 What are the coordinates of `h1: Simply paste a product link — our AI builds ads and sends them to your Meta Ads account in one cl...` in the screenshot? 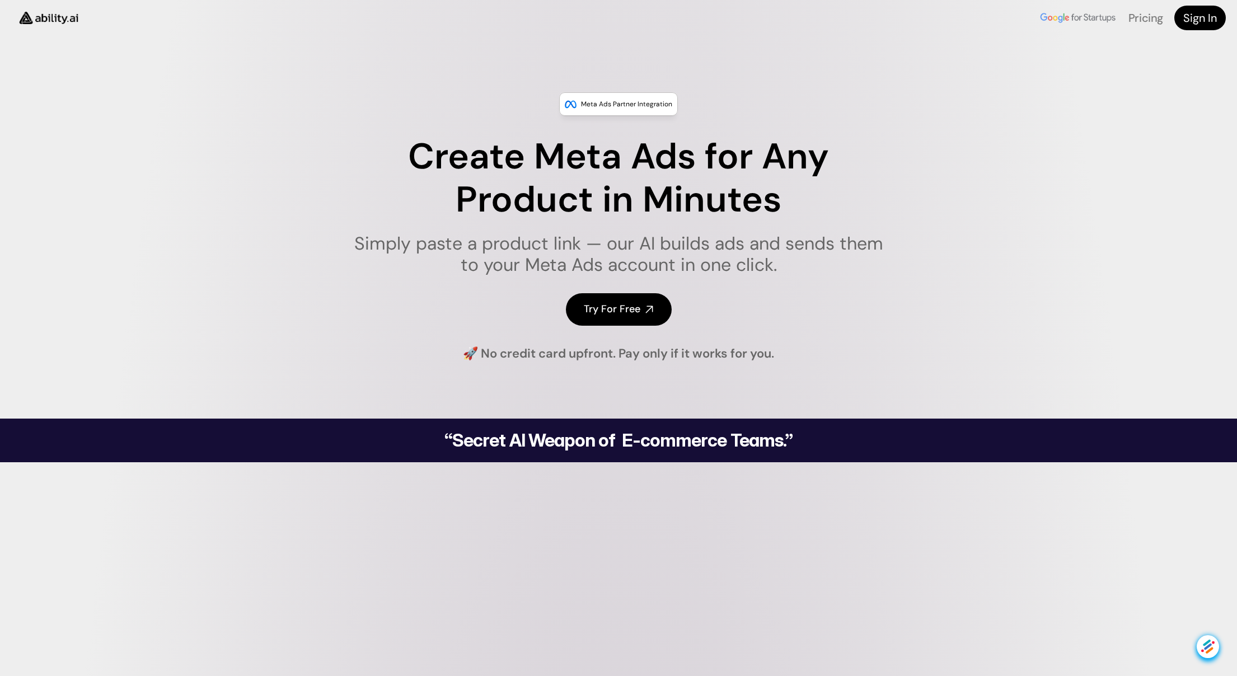 It's located at (619, 254).